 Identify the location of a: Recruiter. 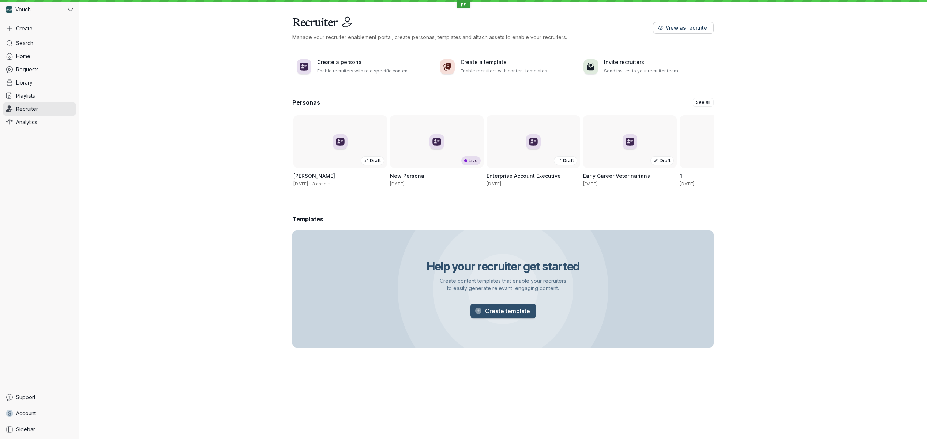
(39, 109).